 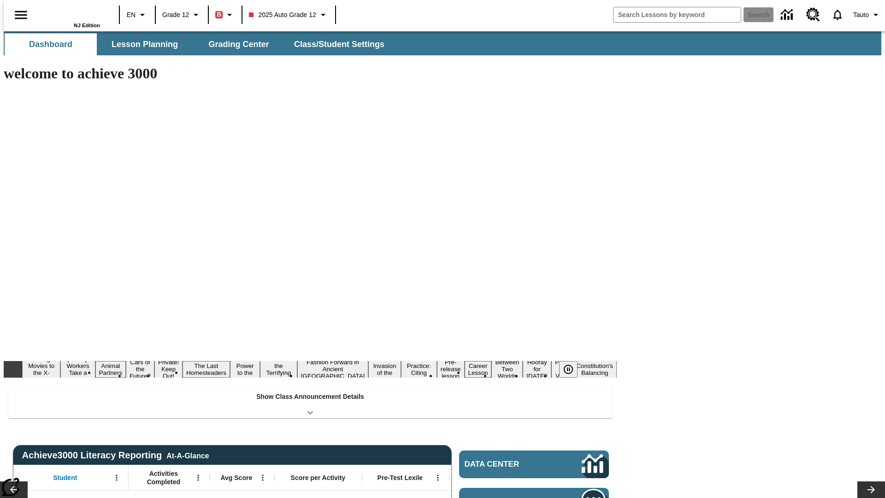 What do you see at coordinates (400, 478) in the screenshot?
I see `span: Pre-Test Lexile` at bounding box center [400, 478].